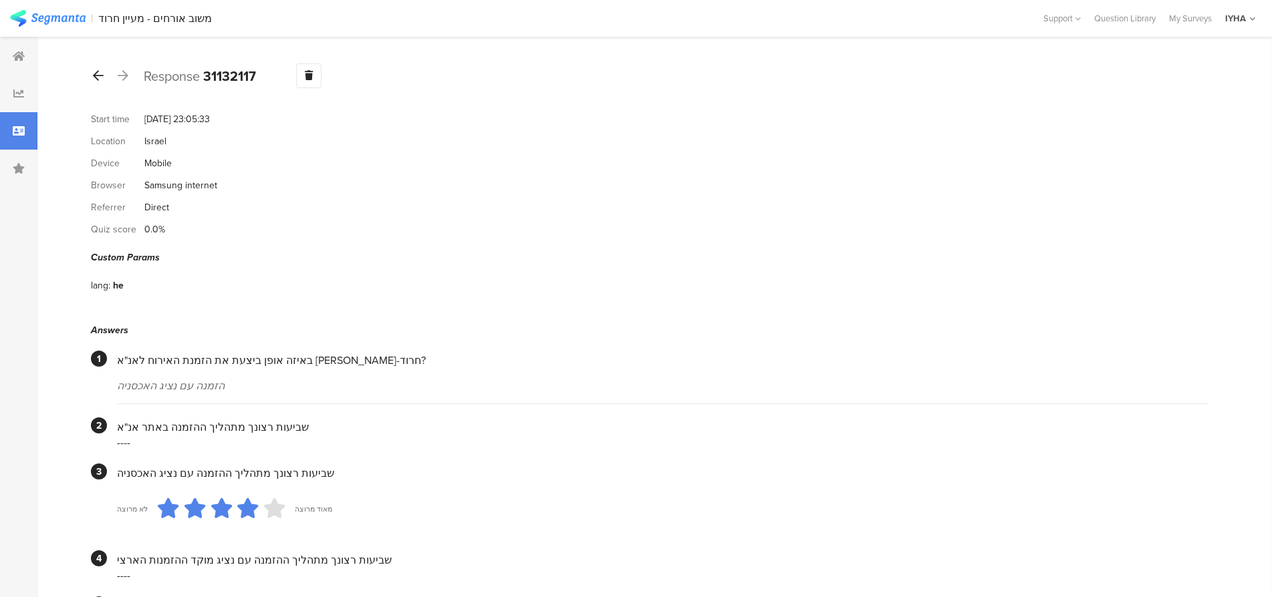  What do you see at coordinates (99, 426) in the screenshot?
I see `div: 2` at bounding box center [99, 426].